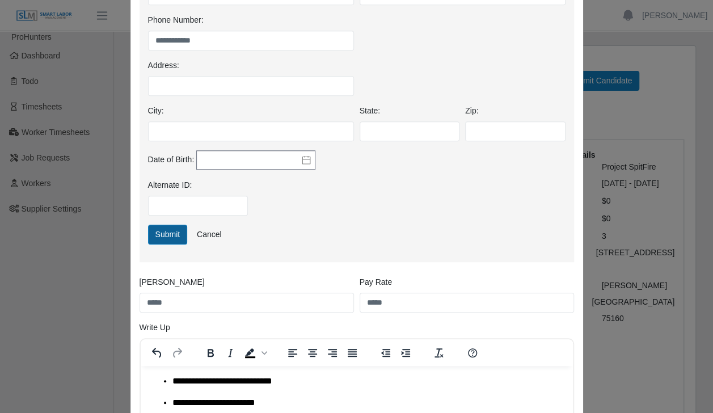 The width and height of the screenshot is (713, 413). I want to click on button: Justify, so click(352, 353).